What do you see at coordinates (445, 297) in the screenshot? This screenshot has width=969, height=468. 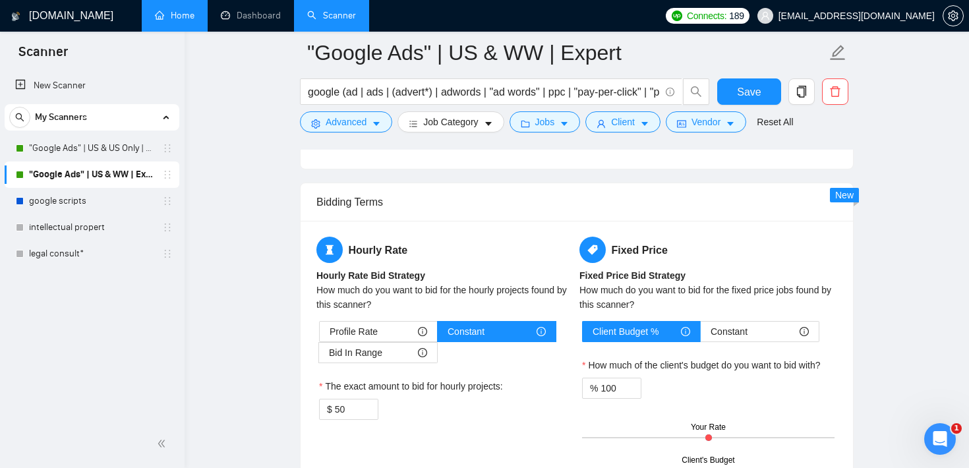 I see `div: How much do you want to bid for the hourly projects found by this scanner?` at bounding box center [445, 297].